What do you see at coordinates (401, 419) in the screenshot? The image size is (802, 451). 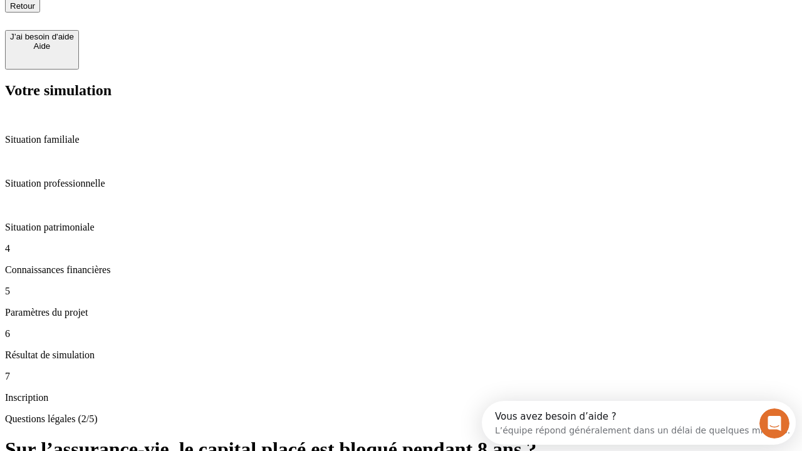 I see `p: Questions légales (2/5)` at bounding box center [401, 419].